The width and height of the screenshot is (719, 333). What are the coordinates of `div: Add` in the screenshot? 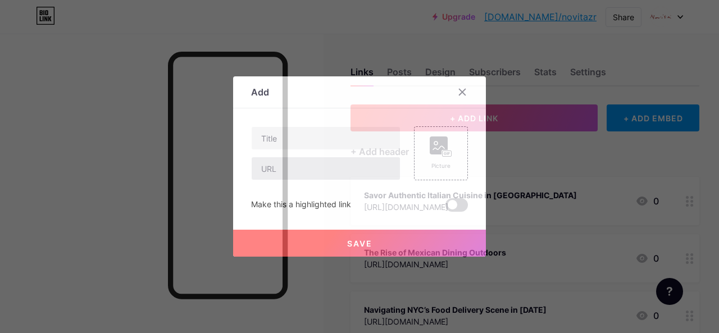 It's located at (260, 92).